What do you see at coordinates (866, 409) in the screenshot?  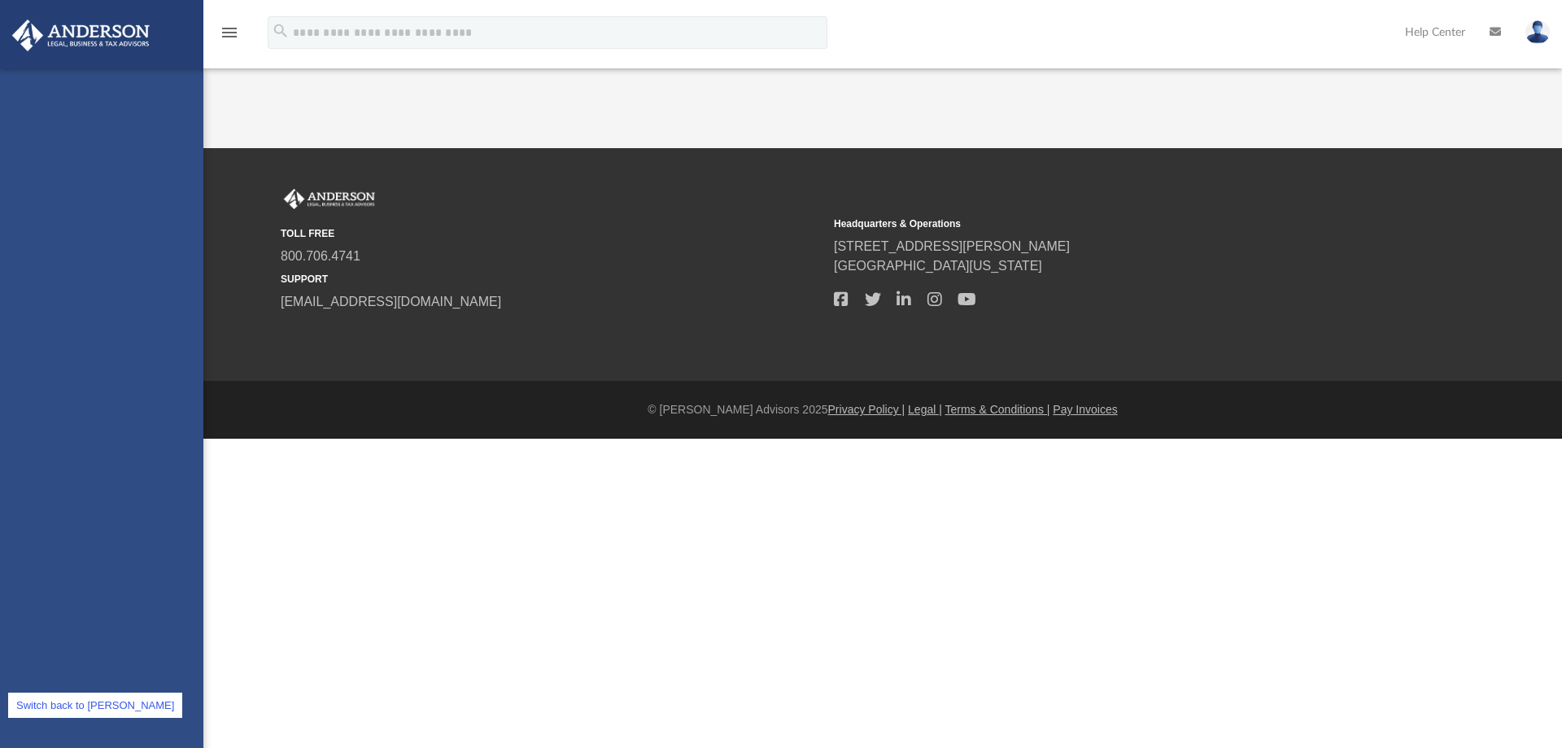 I see `a: Privacy Policy |` at bounding box center [866, 409].